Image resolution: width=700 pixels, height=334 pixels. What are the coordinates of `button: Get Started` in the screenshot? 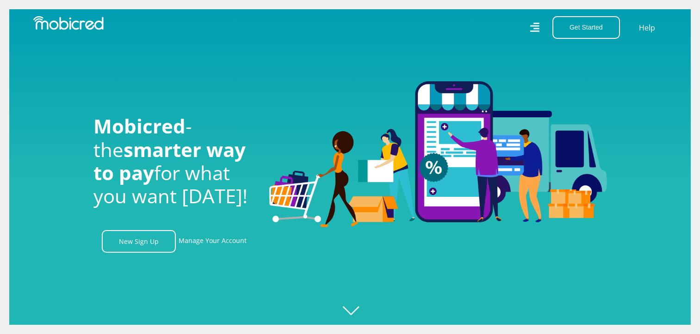 It's located at (586, 27).